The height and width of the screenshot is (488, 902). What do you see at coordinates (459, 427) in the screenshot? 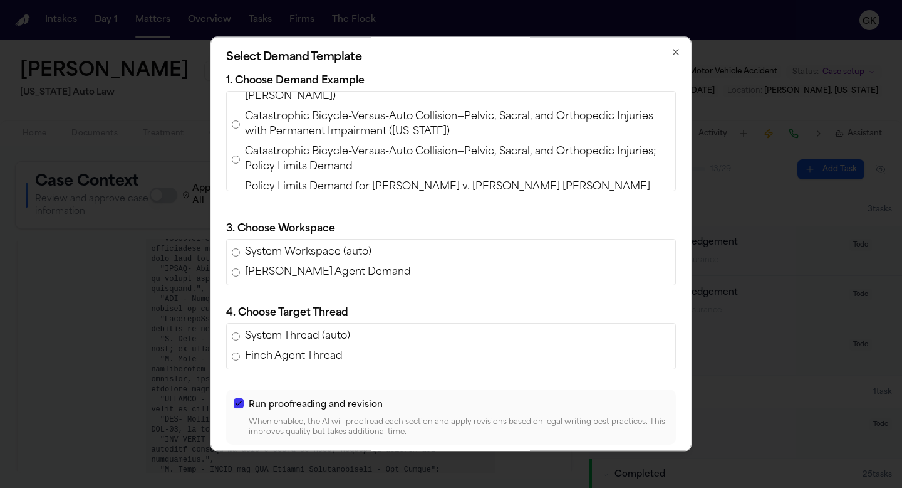
I see `p: When enabled, the AI will proofread each section and apply revisions based on legal writing best ...` at bounding box center [459, 427].